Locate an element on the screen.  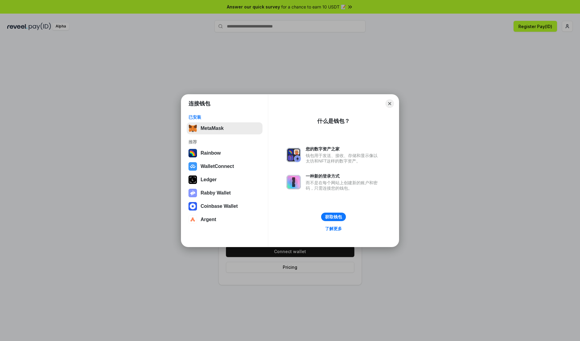
div: 已安装 is located at coordinates (224, 117).